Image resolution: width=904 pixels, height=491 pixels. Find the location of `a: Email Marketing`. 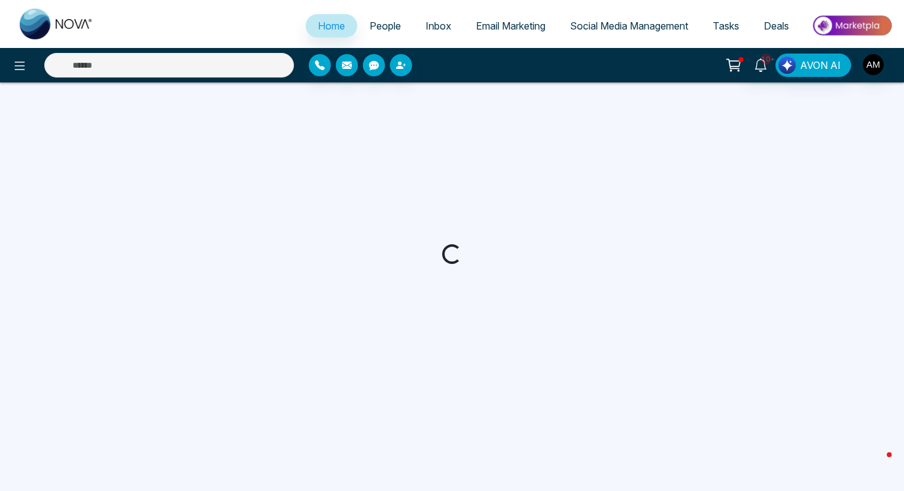

a: Email Marketing is located at coordinates (510, 26).